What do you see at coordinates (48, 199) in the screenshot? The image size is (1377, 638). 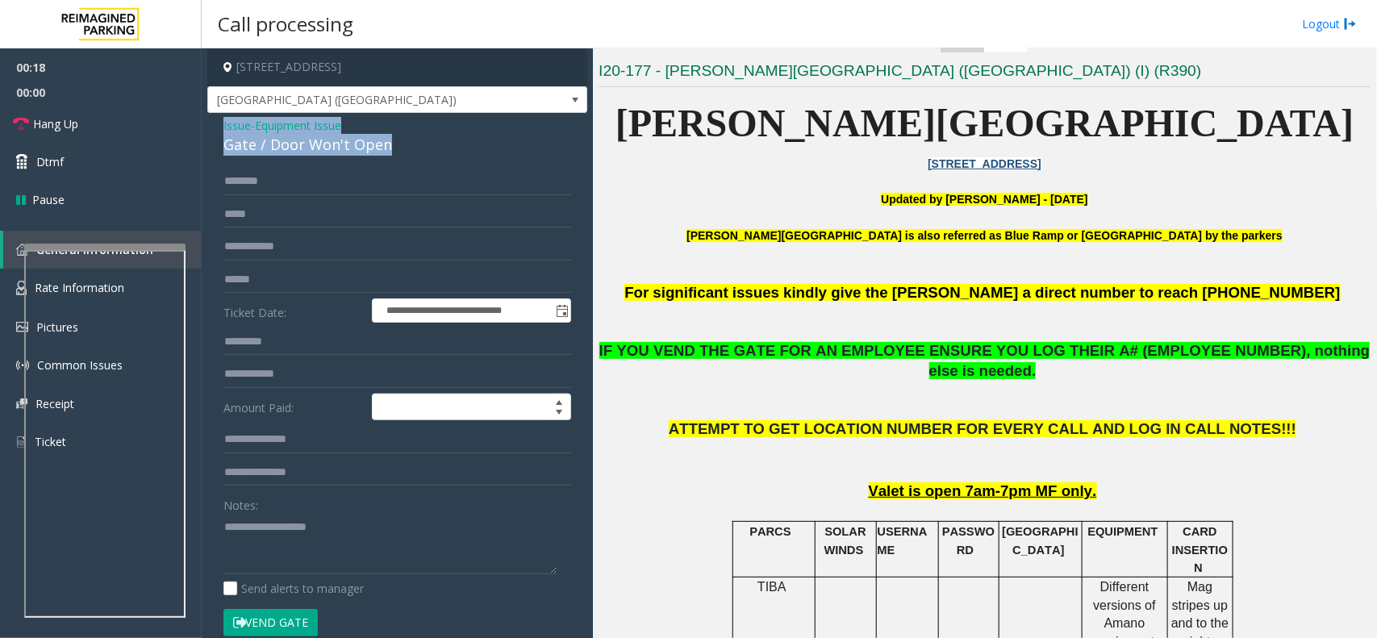 I see `span: Pause` at bounding box center [48, 199].